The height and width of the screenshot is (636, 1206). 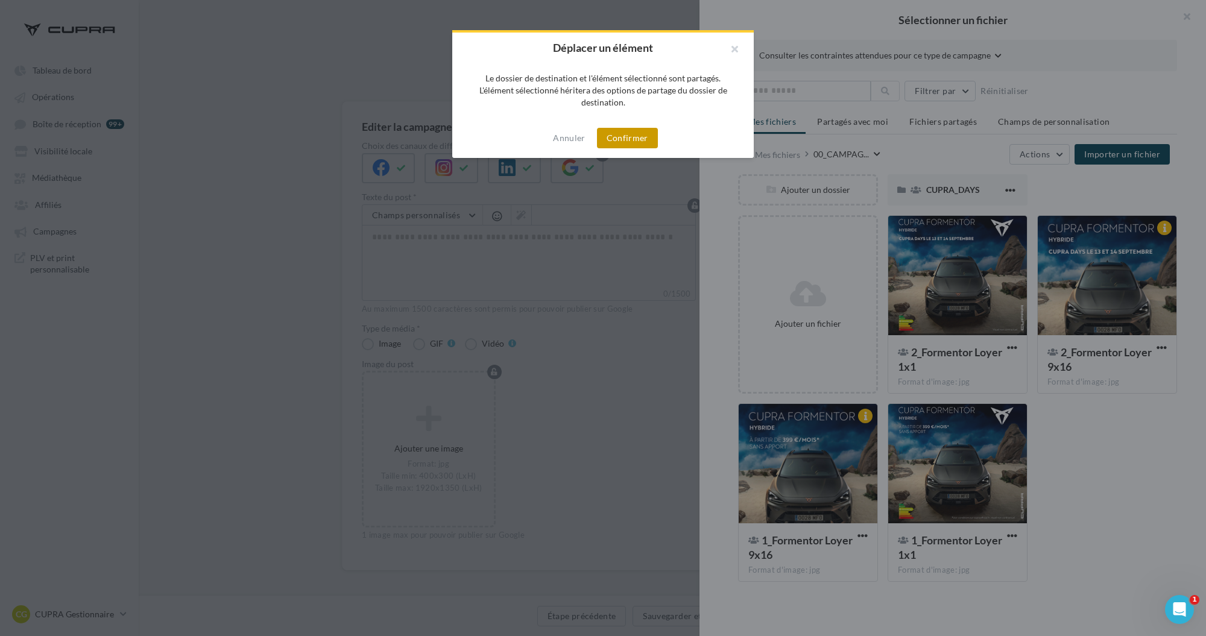 What do you see at coordinates (1194, 600) in the screenshot?
I see `span: 1` at bounding box center [1194, 600].